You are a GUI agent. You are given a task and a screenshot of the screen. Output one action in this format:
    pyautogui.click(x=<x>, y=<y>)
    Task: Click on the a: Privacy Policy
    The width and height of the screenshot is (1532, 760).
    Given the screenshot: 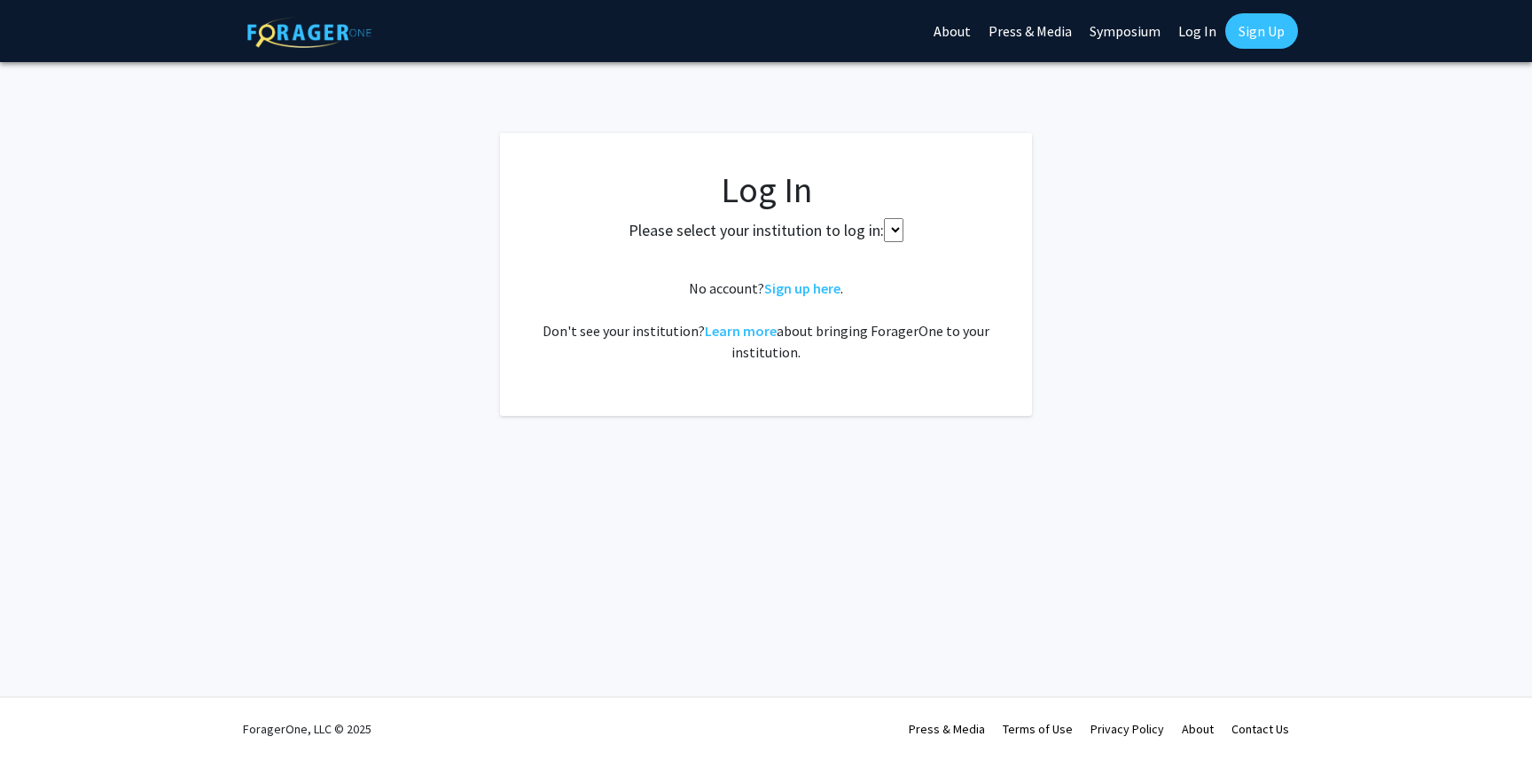 What is the action you would take?
    pyautogui.click(x=1127, y=729)
    